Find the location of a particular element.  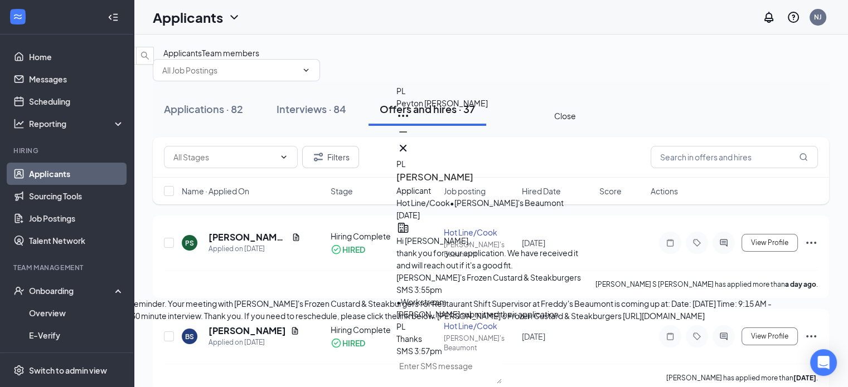

a: Overview is located at coordinates (76, 313).